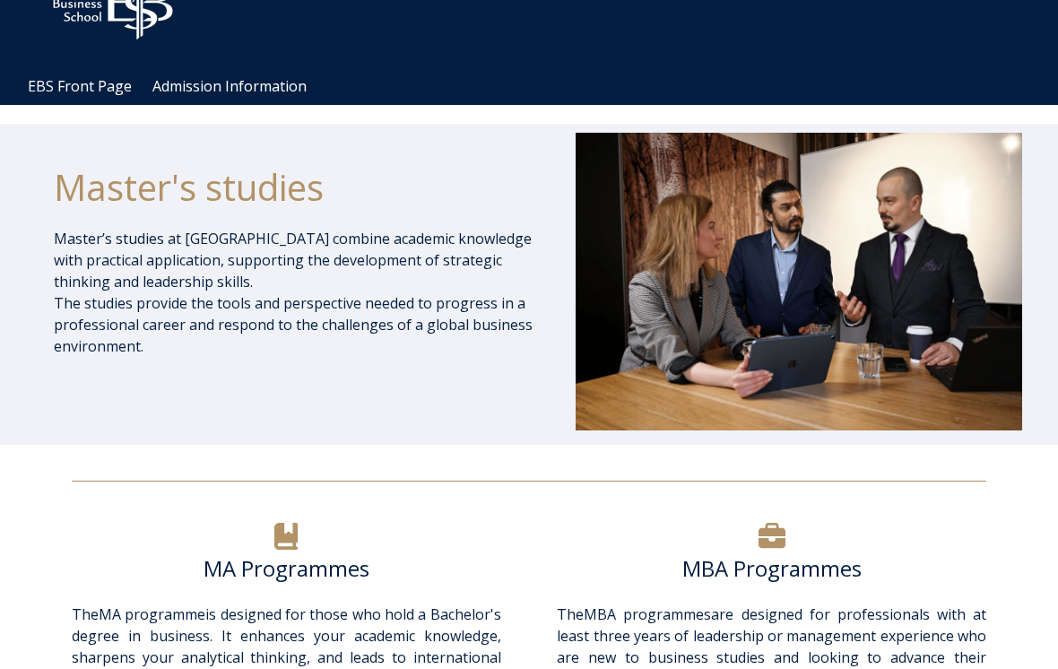 The width and height of the screenshot is (1058, 669). I want to click on img: DSC_1073, so click(799, 282).